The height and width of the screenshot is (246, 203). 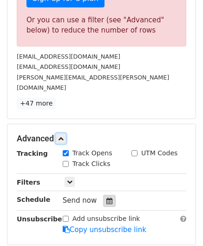 I want to click on label: Track Clicks, so click(x=91, y=163).